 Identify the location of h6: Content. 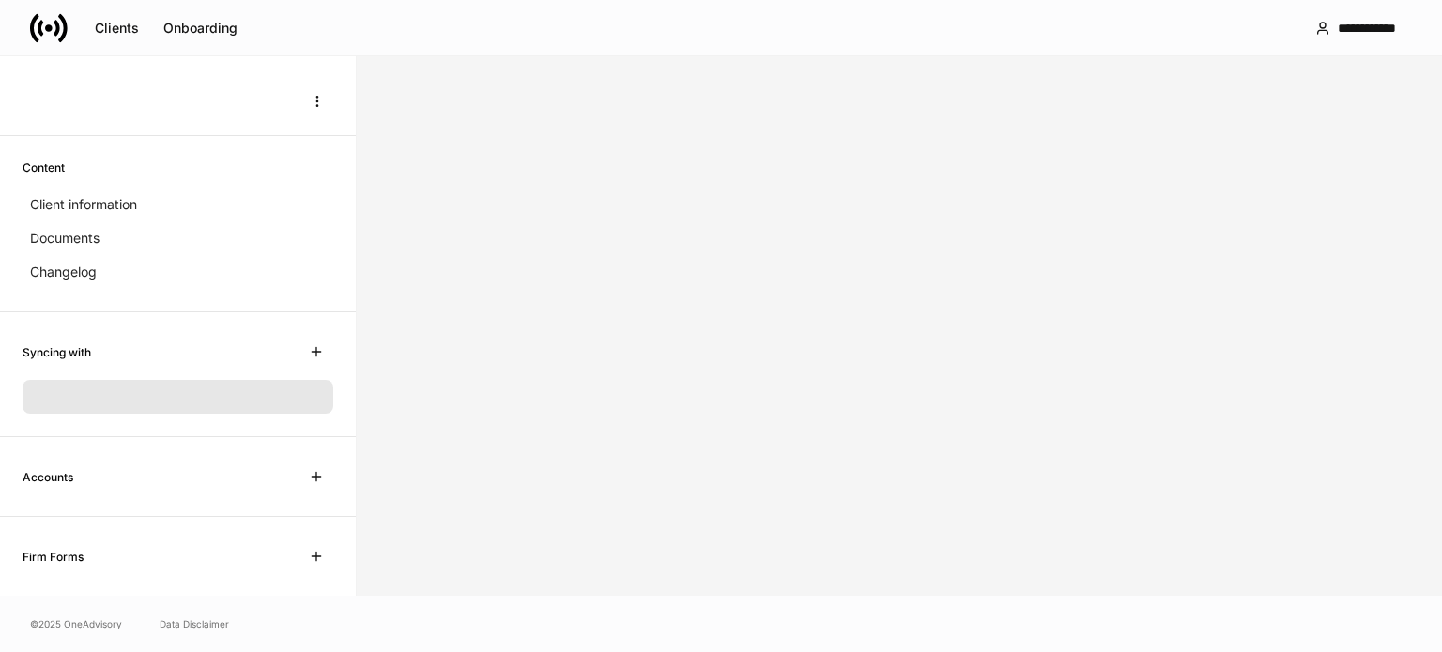
(43, 167).